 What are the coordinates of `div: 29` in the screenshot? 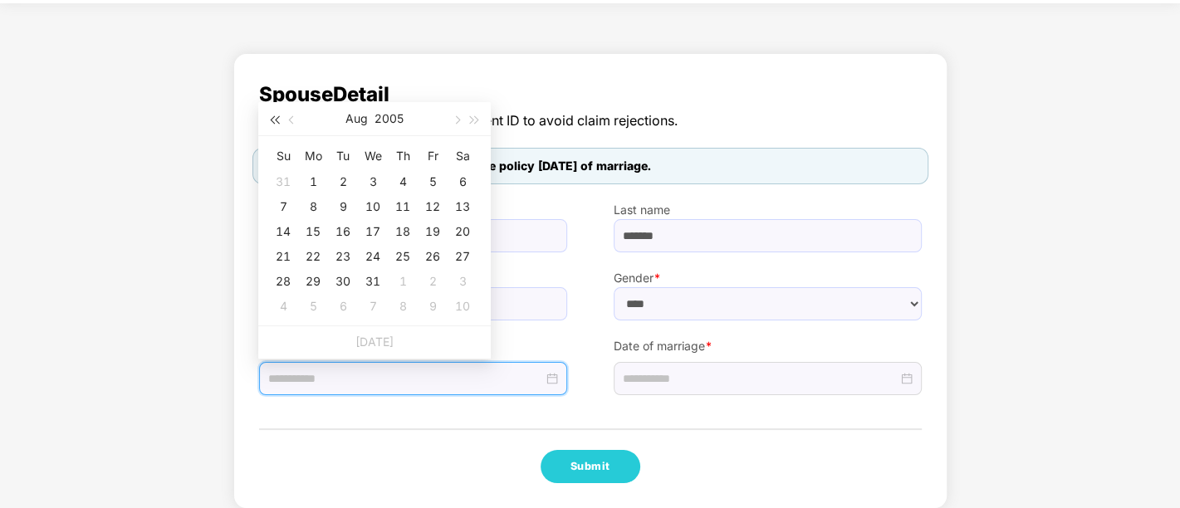 It's located at (313, 282).